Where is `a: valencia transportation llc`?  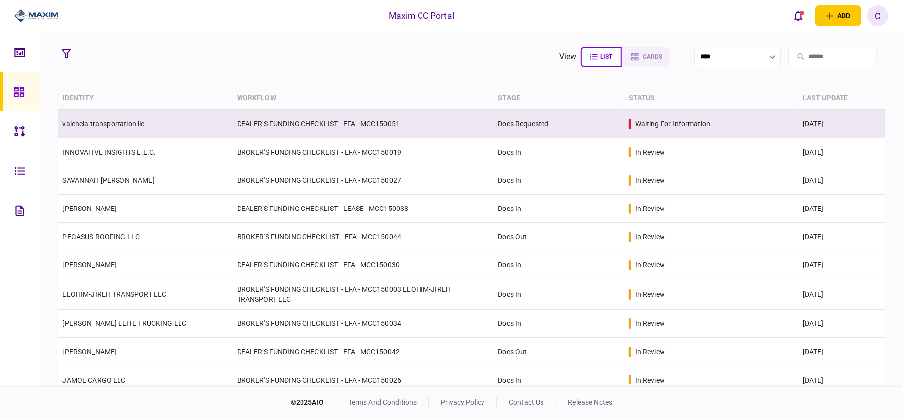
a: valencia transportation llc is located at coordinates (103, 124).